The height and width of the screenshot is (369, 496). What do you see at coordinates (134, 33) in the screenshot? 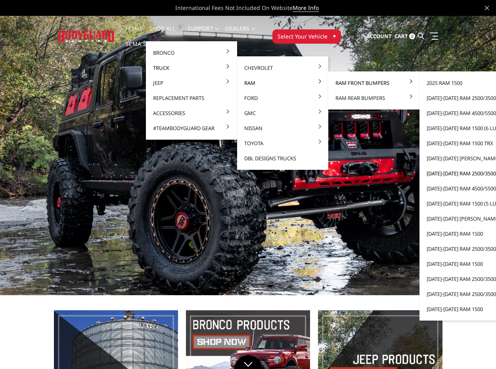
I see `a: Home` at bounding box center [134, 33].